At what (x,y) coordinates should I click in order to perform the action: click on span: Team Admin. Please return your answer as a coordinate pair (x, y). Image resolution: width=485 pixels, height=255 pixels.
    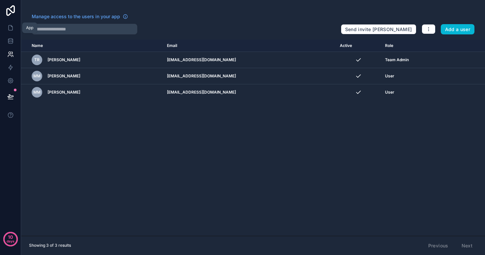
    Looking at the image, I should click on (397, 60).